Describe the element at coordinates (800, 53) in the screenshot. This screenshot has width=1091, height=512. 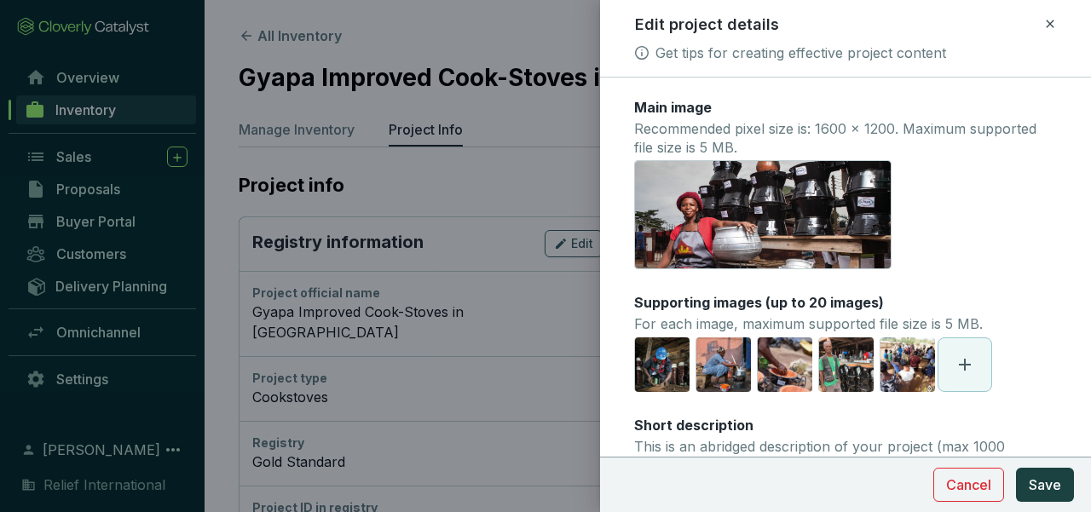
I see `a: Get tips for creating effective project content` at that location.